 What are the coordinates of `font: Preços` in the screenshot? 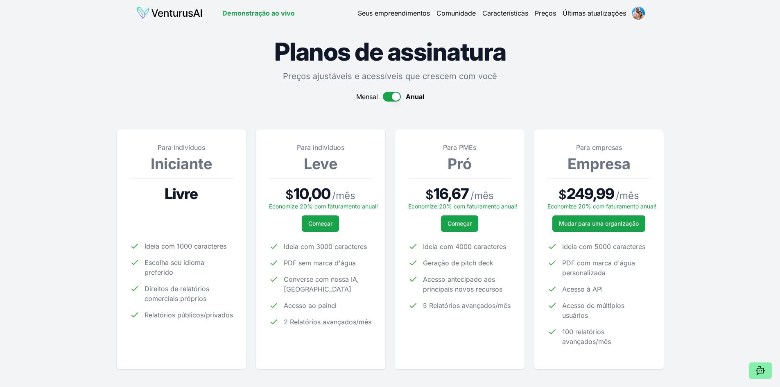 It's located at (545, 13).